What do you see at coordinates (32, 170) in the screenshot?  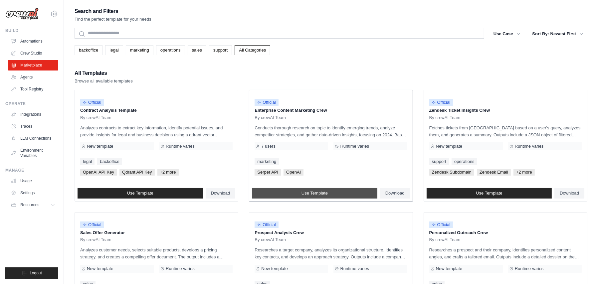 I see `div: Manage` at bounding box center [32, 170].